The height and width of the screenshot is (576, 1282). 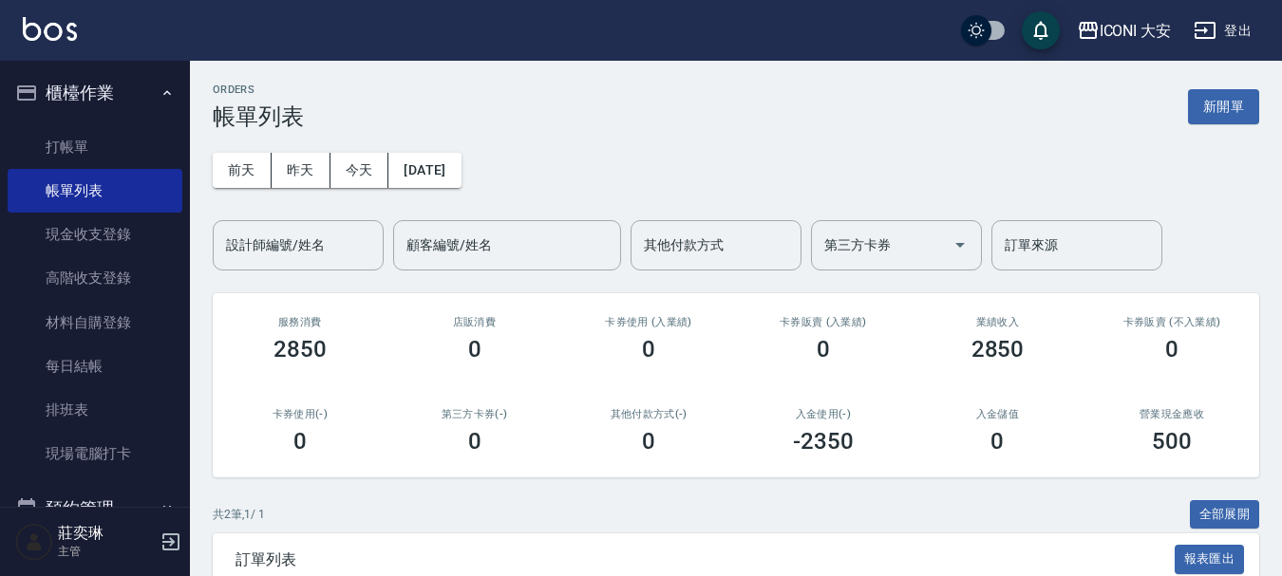 What do you see at coordinates (475, 322) in the screenshot?
I see `h2: 店販消費` at bounding box center [475, 322].